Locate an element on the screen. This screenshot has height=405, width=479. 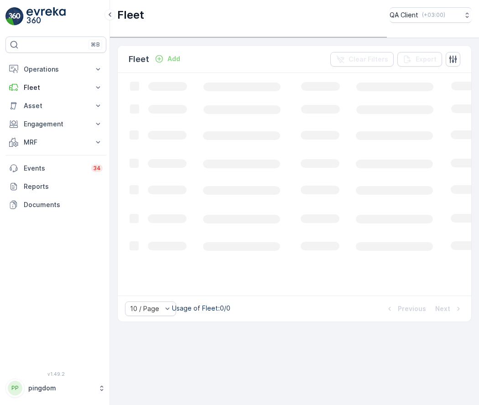
a: Documents is located at coordinates (56, 205).